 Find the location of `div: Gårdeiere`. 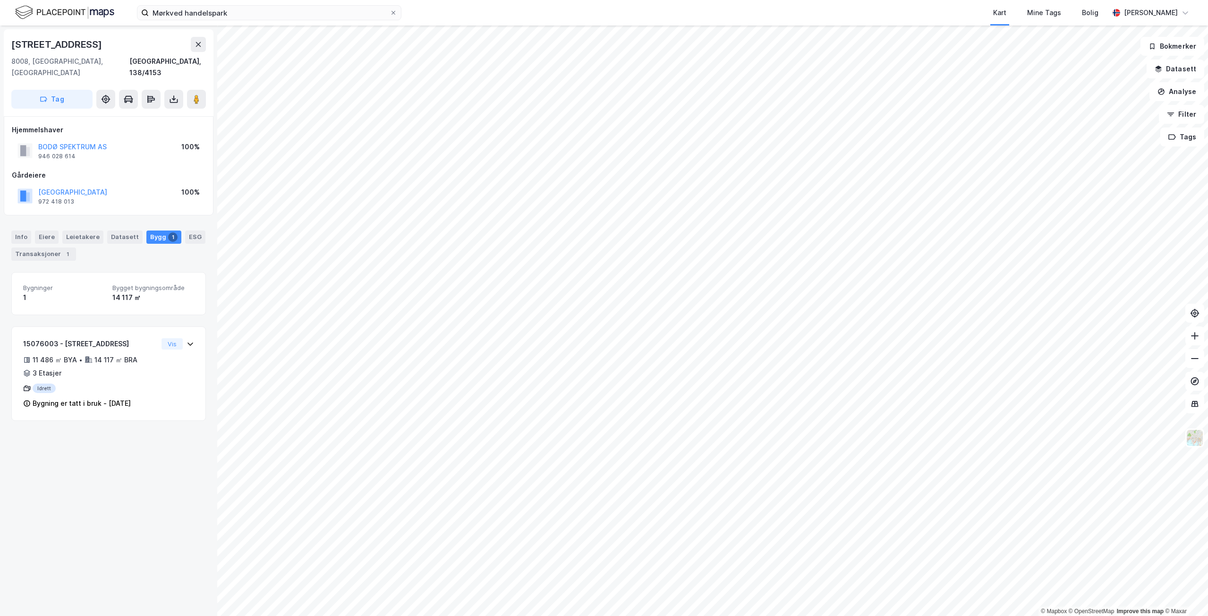

div: Gårdeiere is located at coordinates (109, 175).